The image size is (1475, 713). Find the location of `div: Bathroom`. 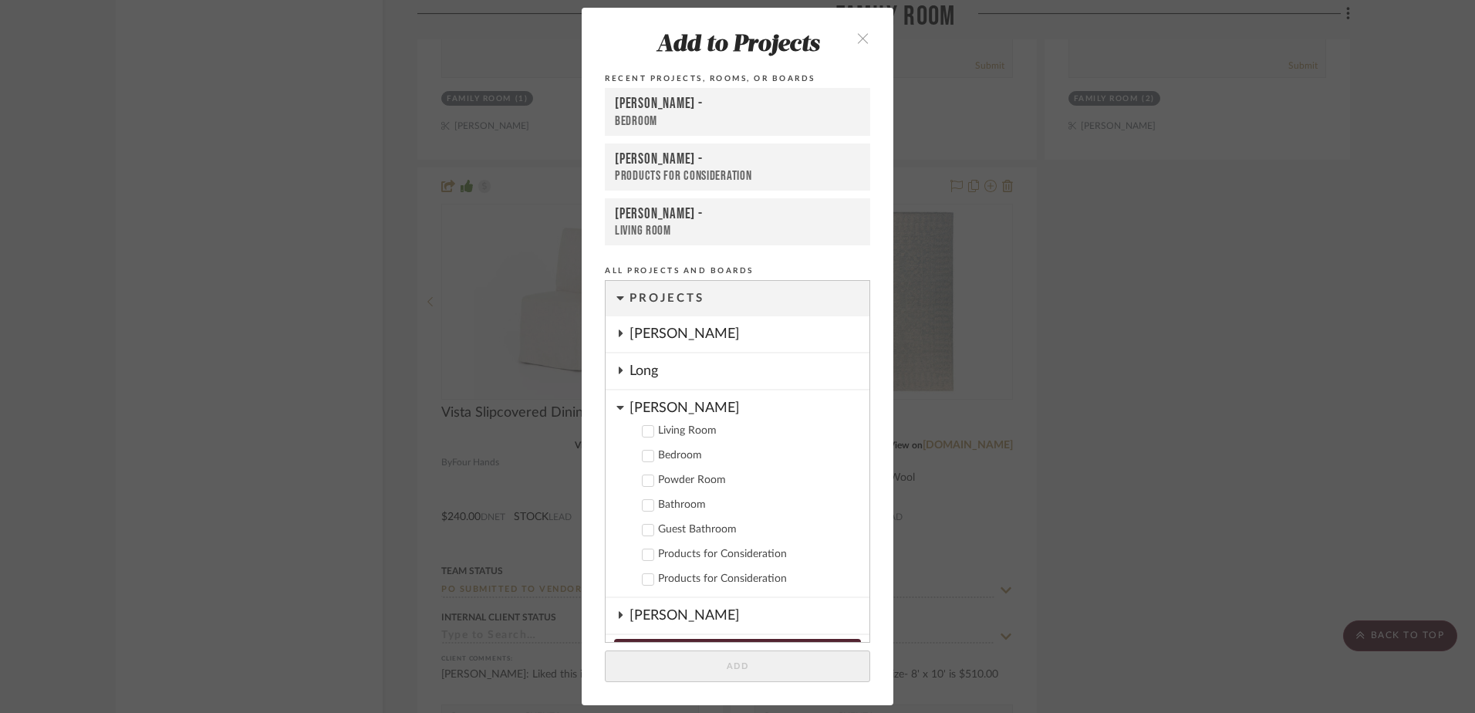

div: Bathroom is located at coordinates (758, 505).